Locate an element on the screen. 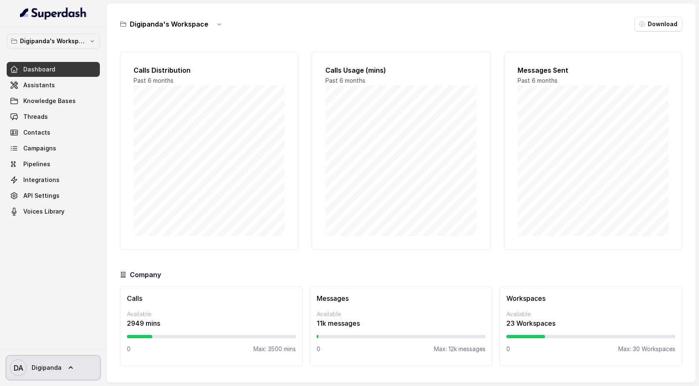 The width and height of the screenshot is (699, 386). span: Threads is located at coordinates (35, 117).